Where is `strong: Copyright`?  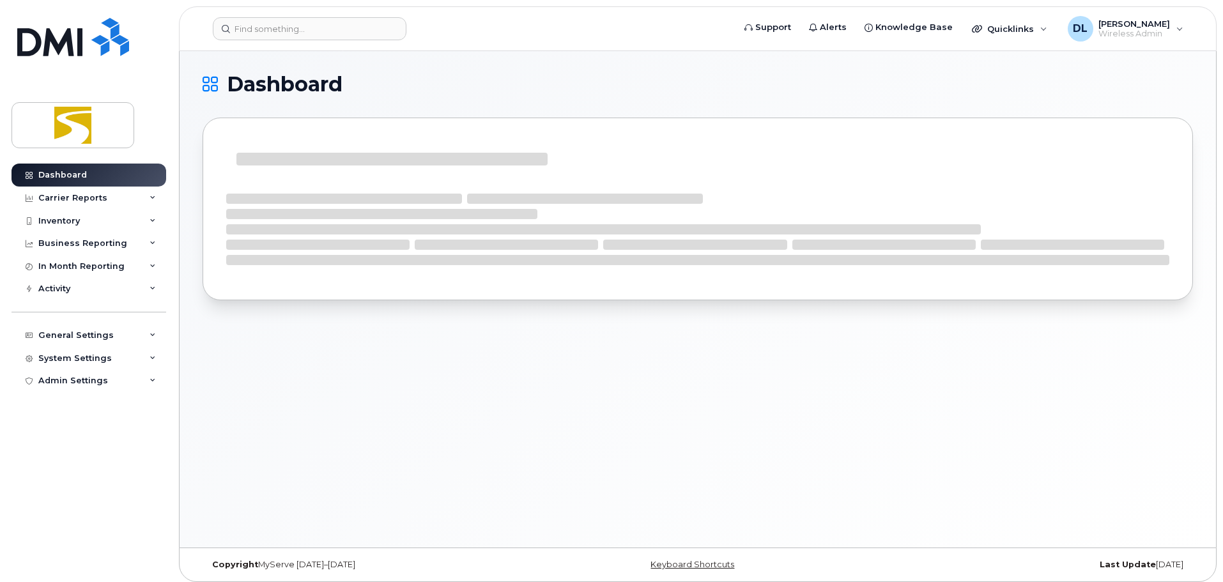
strong: Copyright is located at coordinates (235, 564).